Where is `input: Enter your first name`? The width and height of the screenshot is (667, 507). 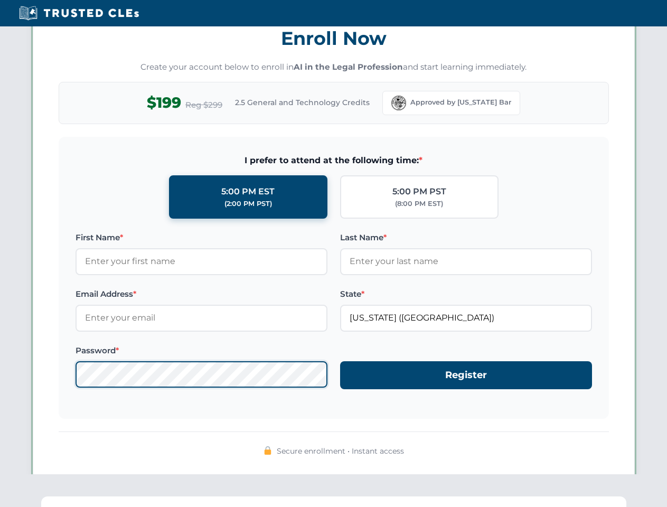 input: Enter your first name is located at coordinates (201, 261).